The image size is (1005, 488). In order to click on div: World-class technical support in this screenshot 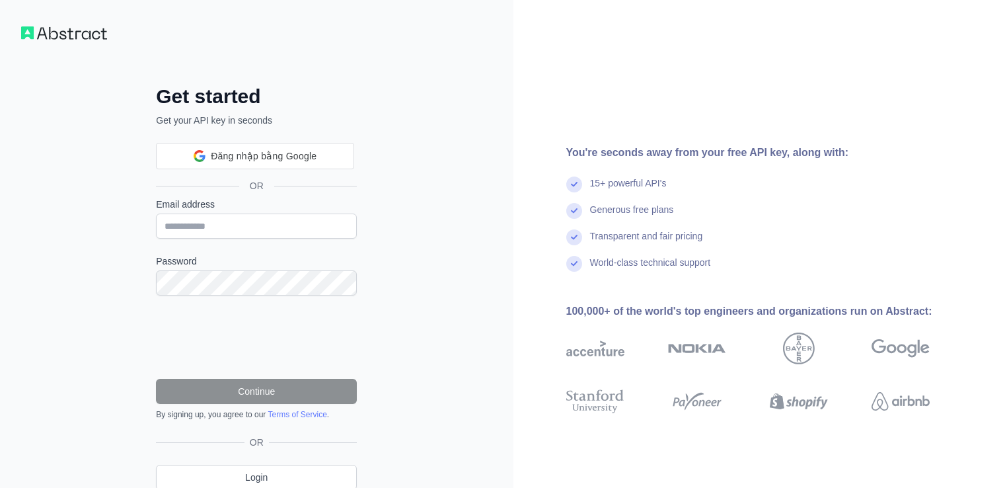, I will do `click(650, 269)`.